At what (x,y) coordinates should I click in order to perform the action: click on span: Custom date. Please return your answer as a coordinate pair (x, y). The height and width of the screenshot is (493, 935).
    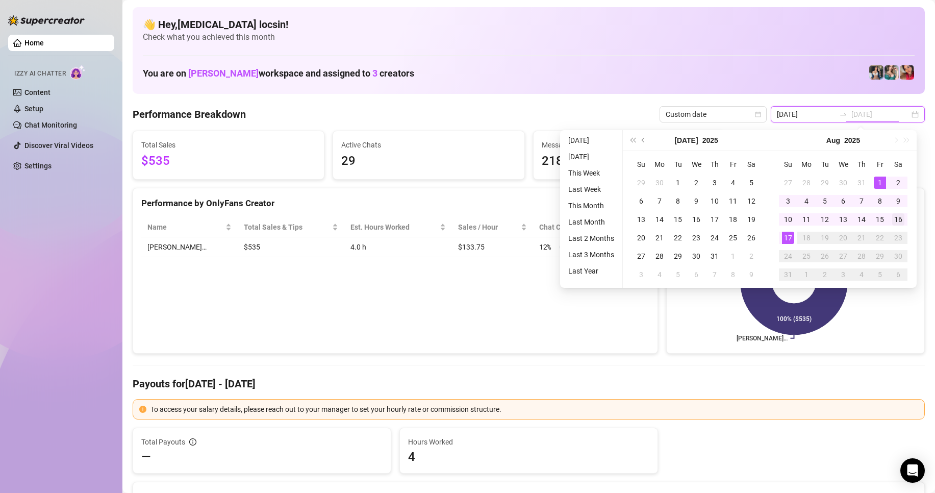
    Looking at the image, I should click on (713, 114).